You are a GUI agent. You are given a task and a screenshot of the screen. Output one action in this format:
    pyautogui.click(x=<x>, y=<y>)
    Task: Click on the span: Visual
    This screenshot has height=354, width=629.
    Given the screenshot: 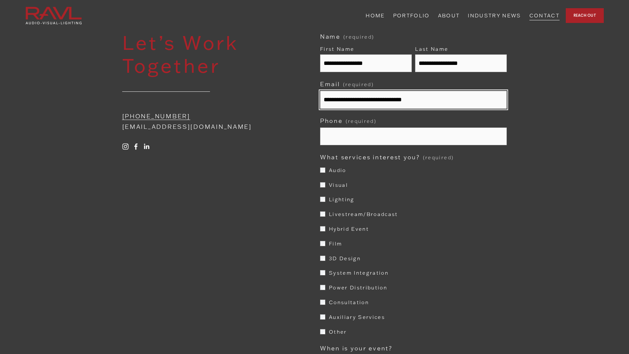 What is the action you would take?
    pyautogui.click(x=338, y=185)
    